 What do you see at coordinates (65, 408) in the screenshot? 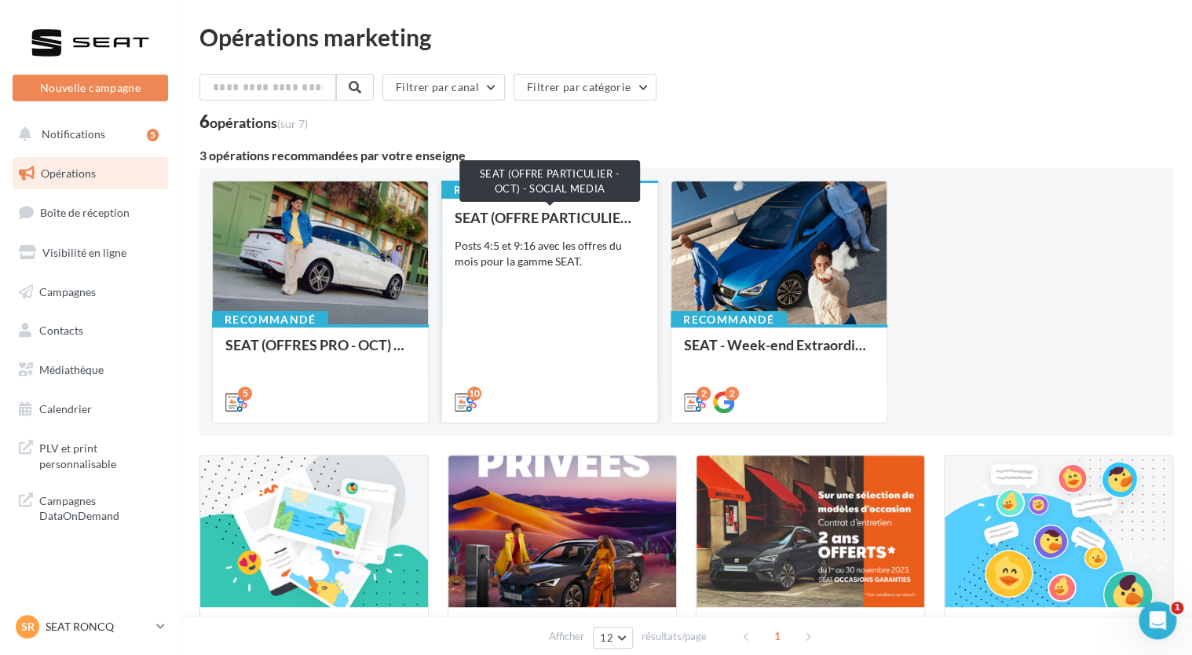
I see `span: Calendrier` at bounding box center [65, 408].